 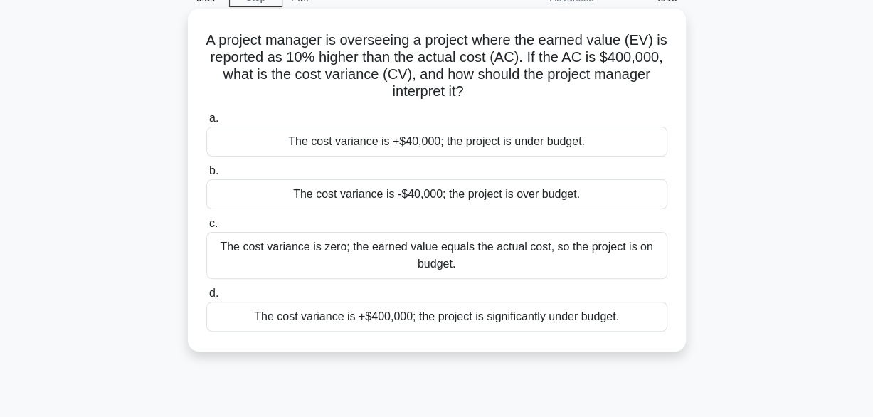 What do you see at coordinates (437, 316) in the screenshot?
I see `div: The cost variance is +$400,000; the project is significantly under budget.` at bounding box center [437, 316].